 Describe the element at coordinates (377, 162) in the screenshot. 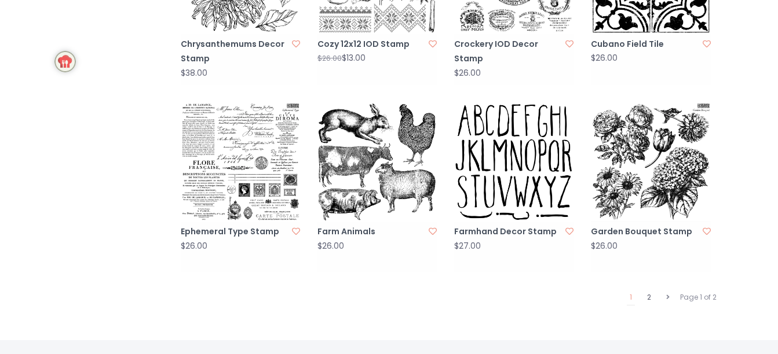

I see `img: Iron Orchid Designs Farm Animals` at that location.